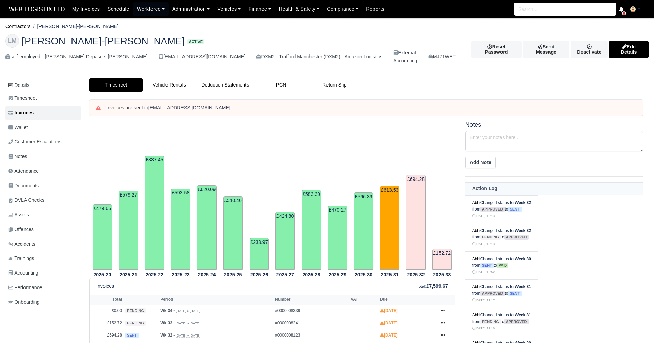 The height and width of the screenshot is (343, 654). I want to click on td: £694.28, so click(107, 335).